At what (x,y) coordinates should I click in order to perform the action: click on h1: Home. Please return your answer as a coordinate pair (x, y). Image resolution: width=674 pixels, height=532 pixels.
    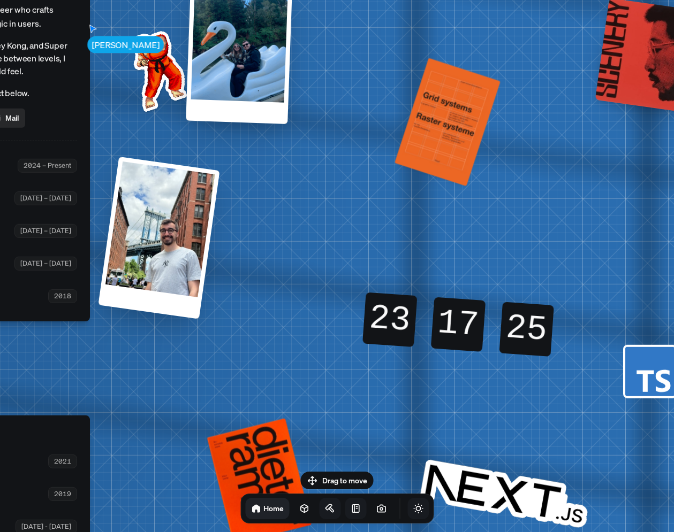
    Looking at the image, I should click on (273, 508).